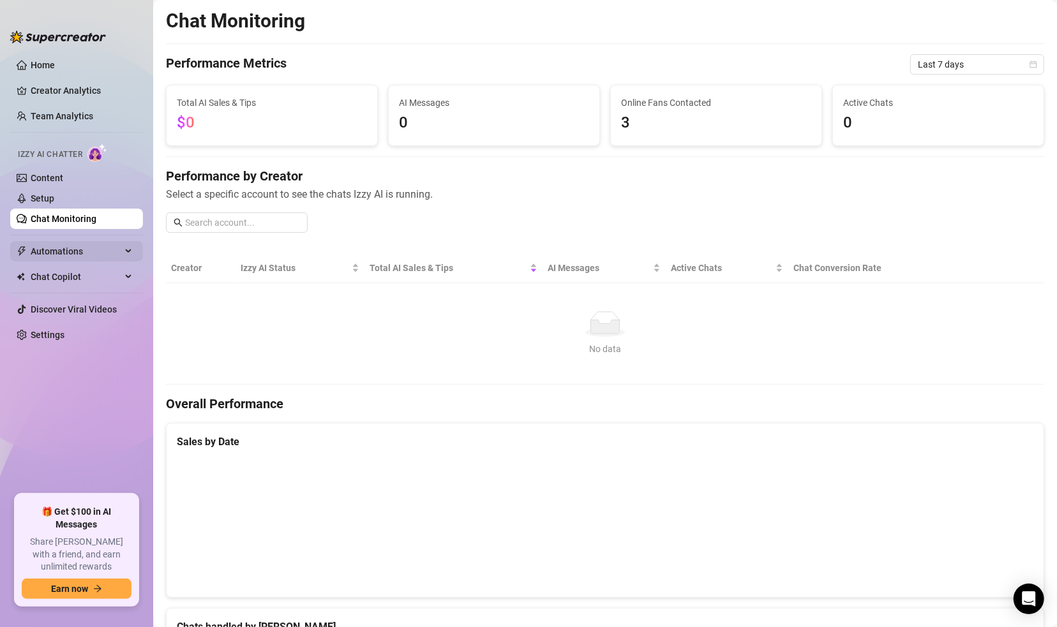 The width and height of the screenshot is (1057, 627). What do you see at coordinates (605, 442) in the screenshot?
I see `div: Sales by Date` at bounding box center [605, 442].